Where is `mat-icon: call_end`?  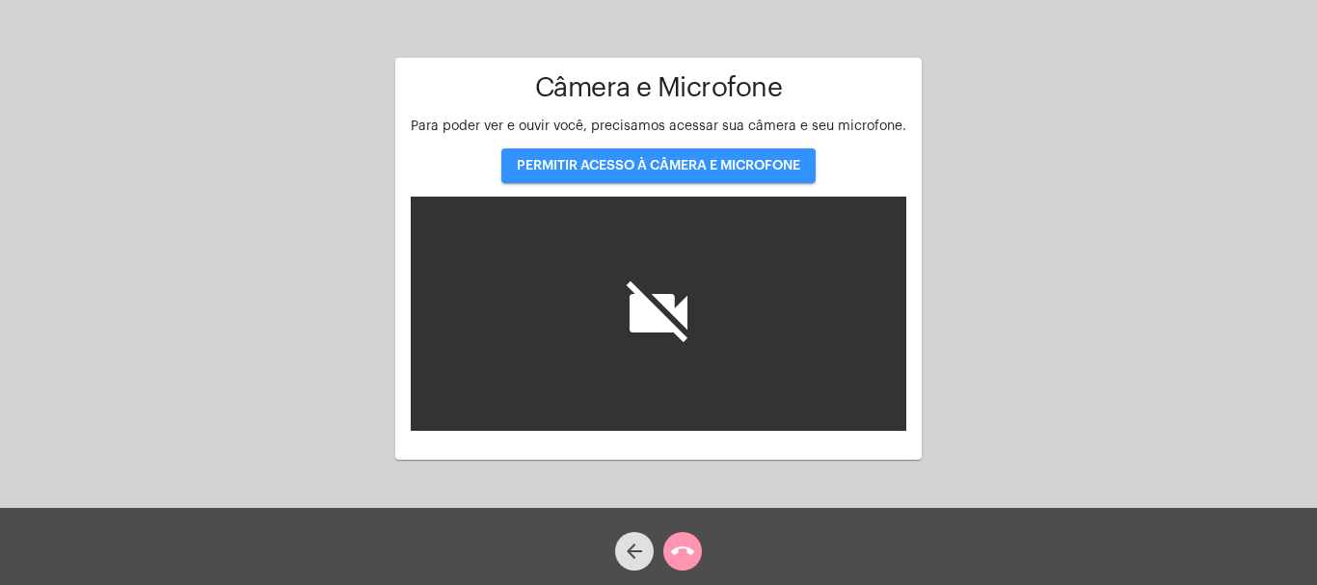 mat-icon: call_end is located at coordinates (682, 551).